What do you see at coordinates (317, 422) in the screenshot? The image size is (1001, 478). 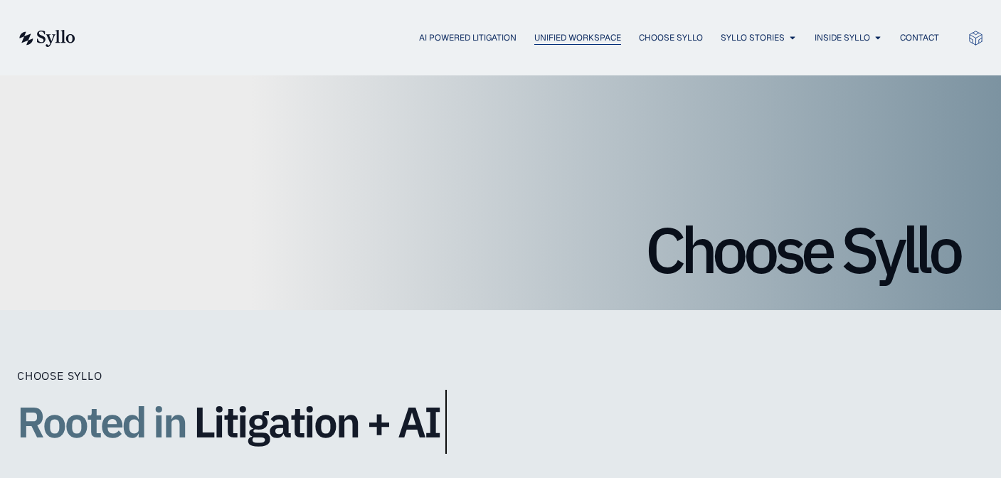 I see `span: Litigation + AI` at bounding box center [317, 422].